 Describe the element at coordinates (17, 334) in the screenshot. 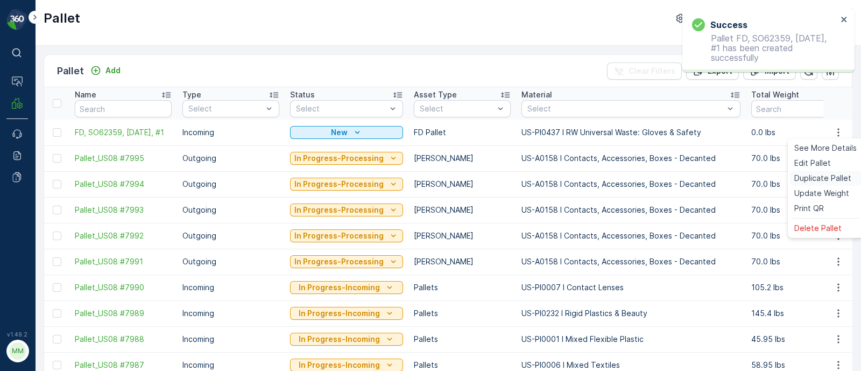

I see `span: v 1.49.2` at that location.